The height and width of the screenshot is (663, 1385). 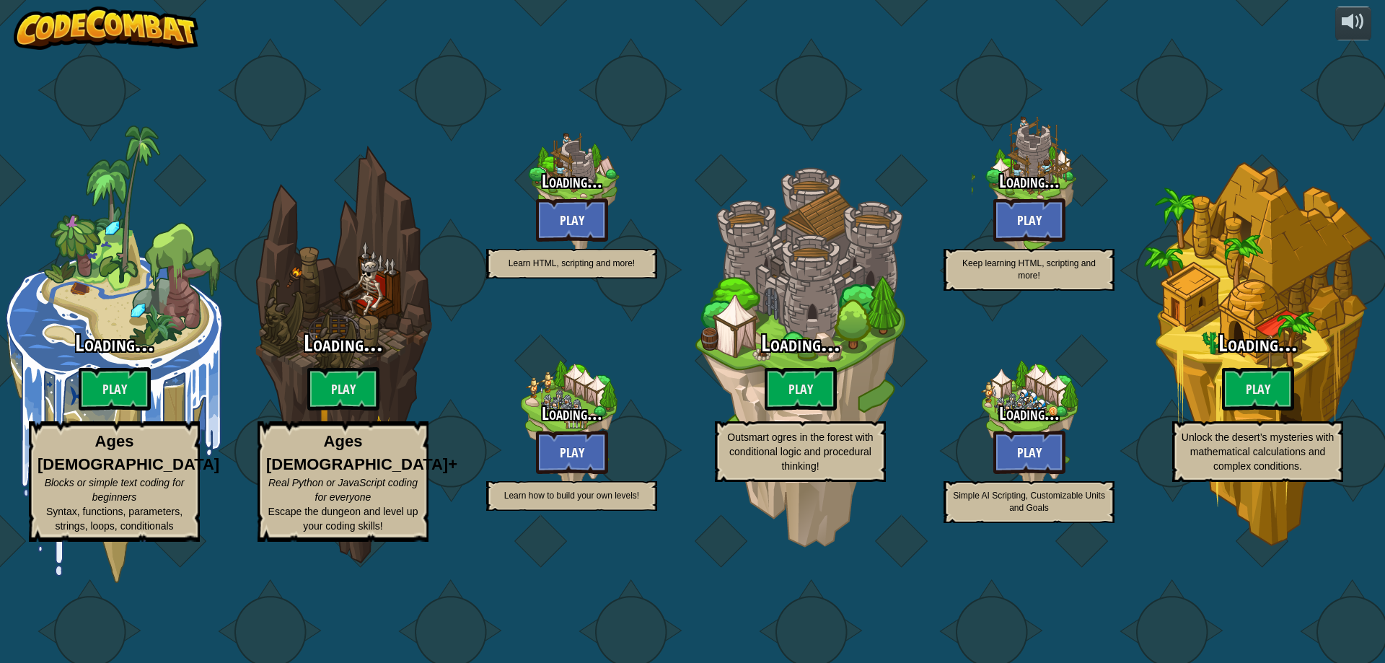 I want to click on span: Learn HTML, scripting and more!, so click(x=571, y=263).